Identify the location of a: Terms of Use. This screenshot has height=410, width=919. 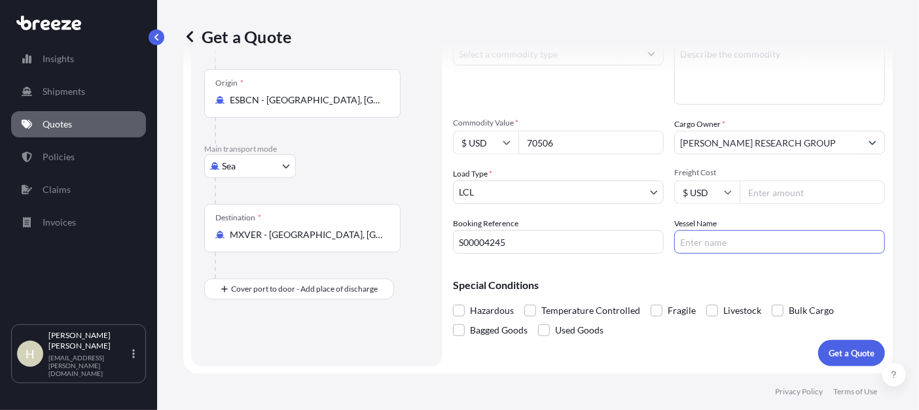
(855, 392).